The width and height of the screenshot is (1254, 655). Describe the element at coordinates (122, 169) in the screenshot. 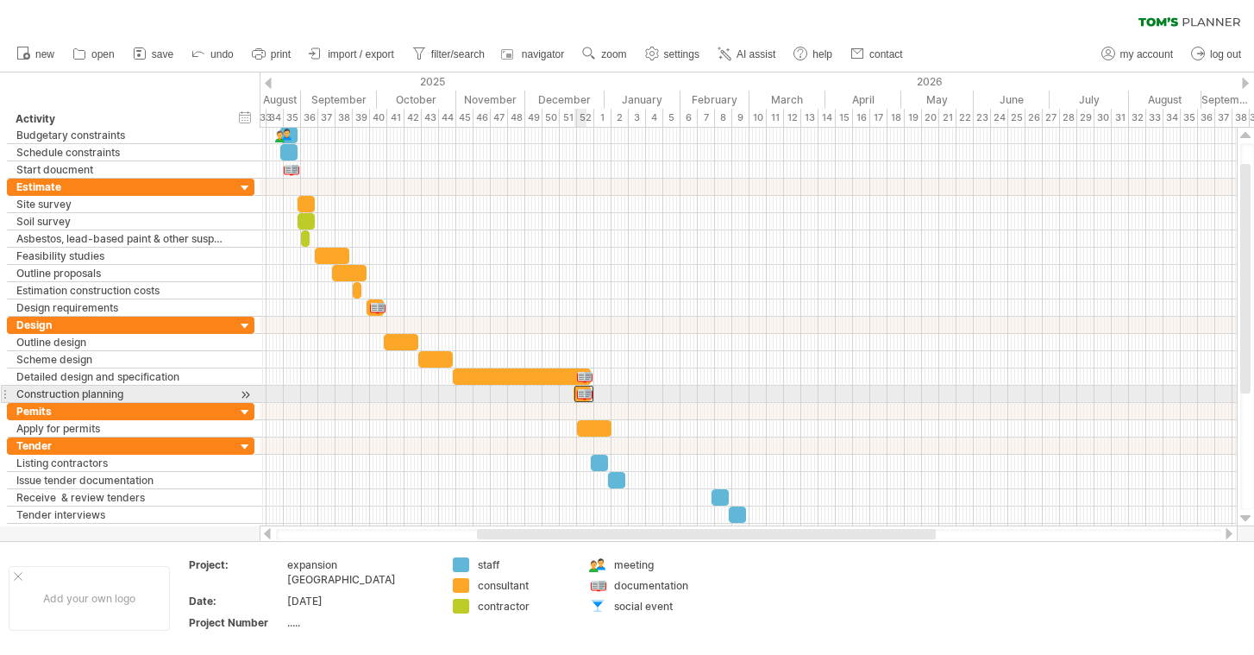

I see `div: Start doucment` at that location.